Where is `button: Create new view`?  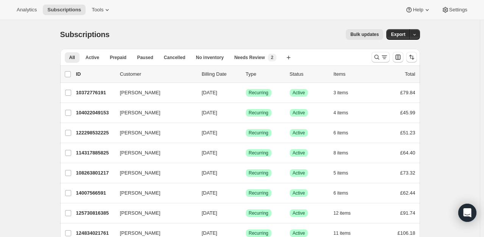
button: Create new view is located at coordinates (288, 58).